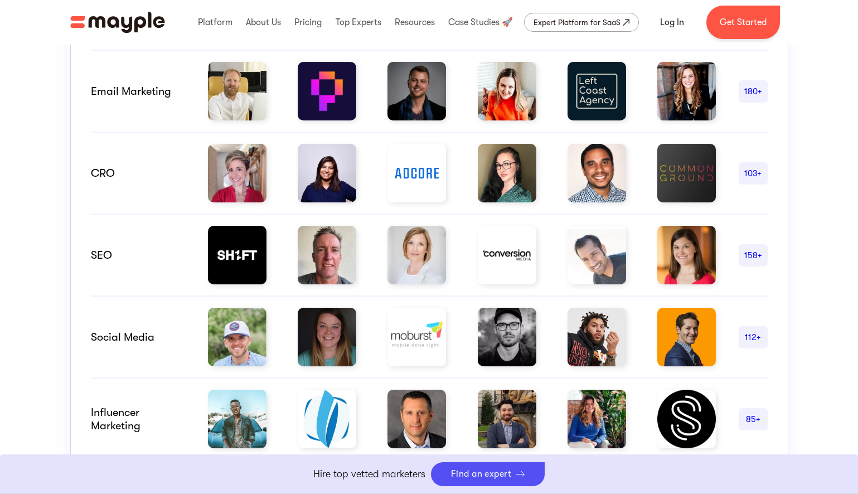 This screenshot has height=494, width=858. Describe the element at coordinates (758, 429) in the screenshot. I see `div: Chat Widget` at that location.